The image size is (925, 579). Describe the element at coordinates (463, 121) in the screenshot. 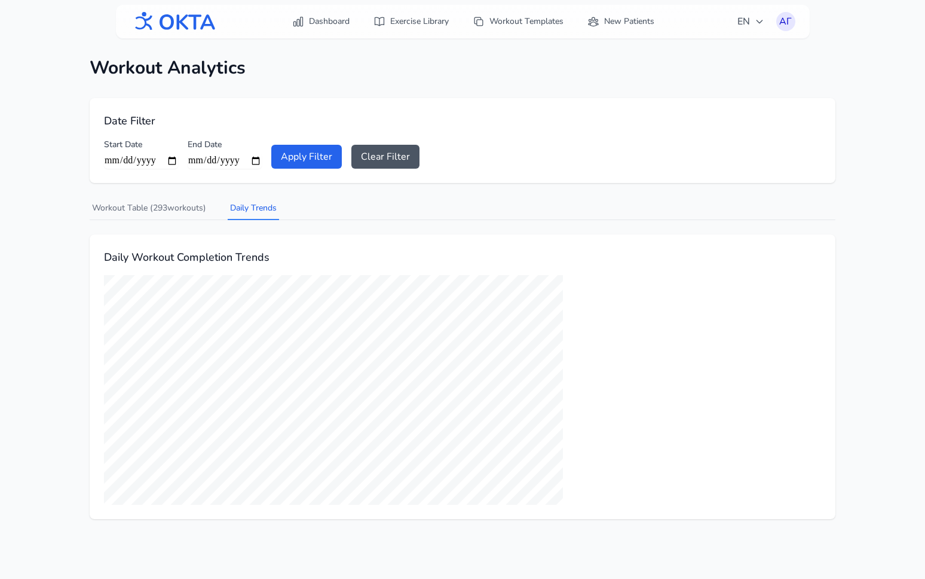

I see `h2: Date Filter` at that location.